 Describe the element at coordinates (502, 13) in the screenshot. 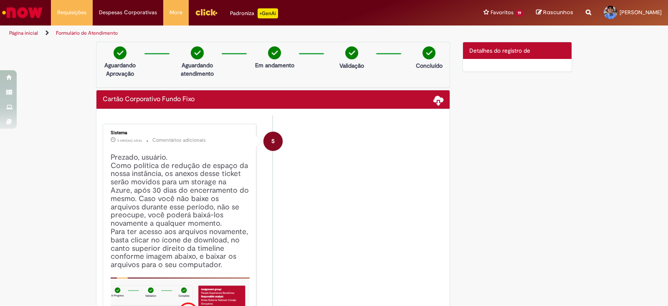

I see `span: Favoritos` at that location.